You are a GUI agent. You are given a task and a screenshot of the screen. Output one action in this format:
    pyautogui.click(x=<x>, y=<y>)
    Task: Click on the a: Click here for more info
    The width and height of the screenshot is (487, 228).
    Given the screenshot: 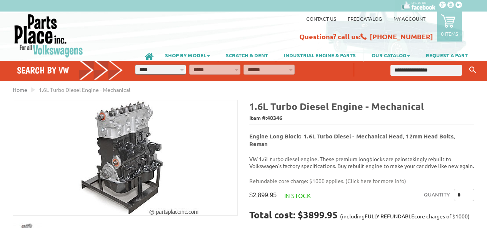 What is the action you would take?
    pyautogui.click(x=376, y=181)
    